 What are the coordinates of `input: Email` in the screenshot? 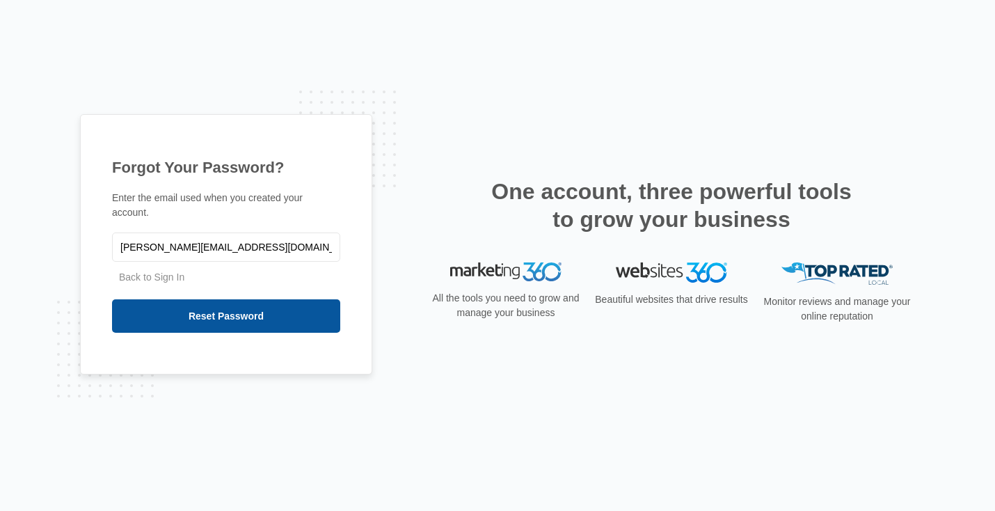 It's located at (226, 247).